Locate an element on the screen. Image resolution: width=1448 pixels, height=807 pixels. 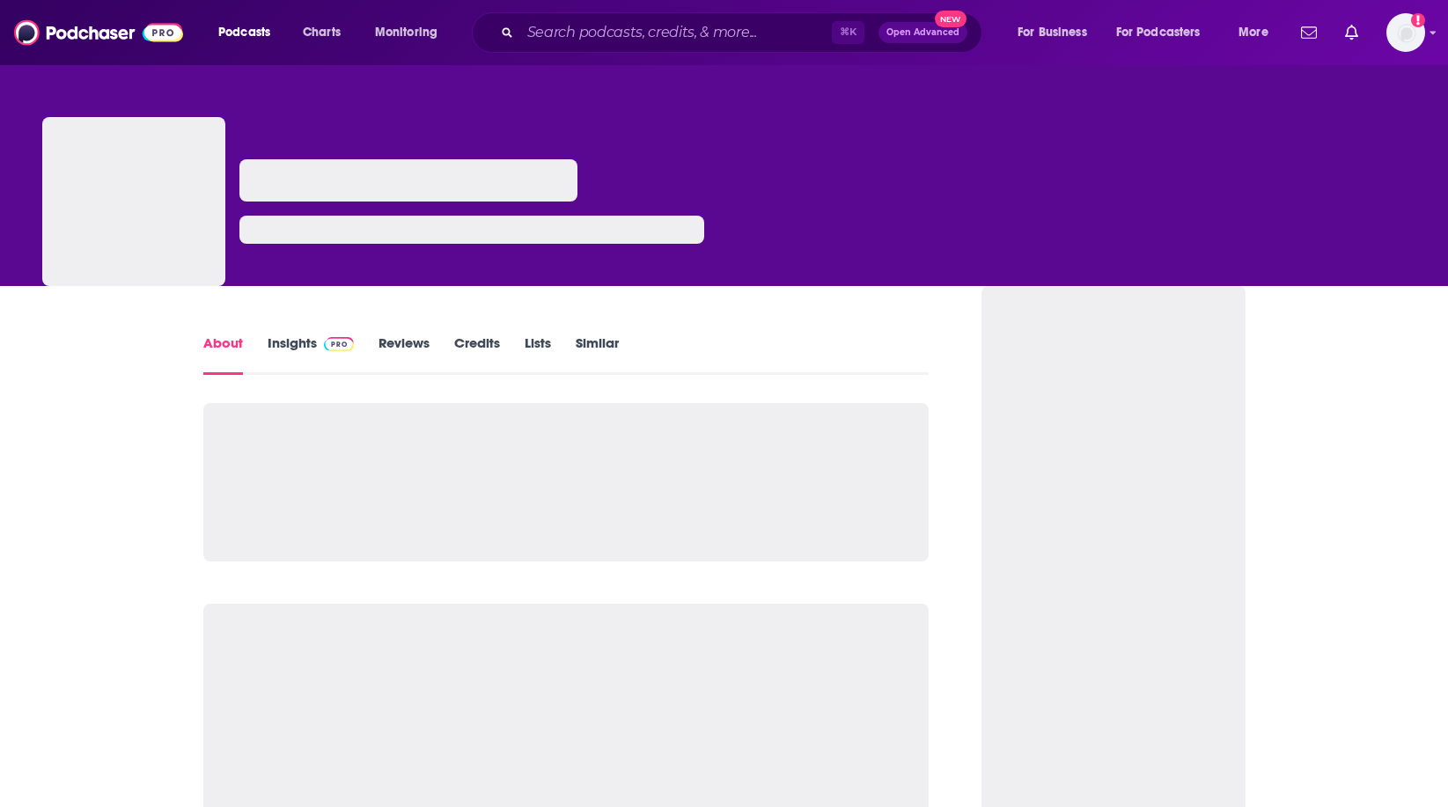
img: Podchaser - Follow, Share and Rate Podcasts is located at coordinates (99, 33).